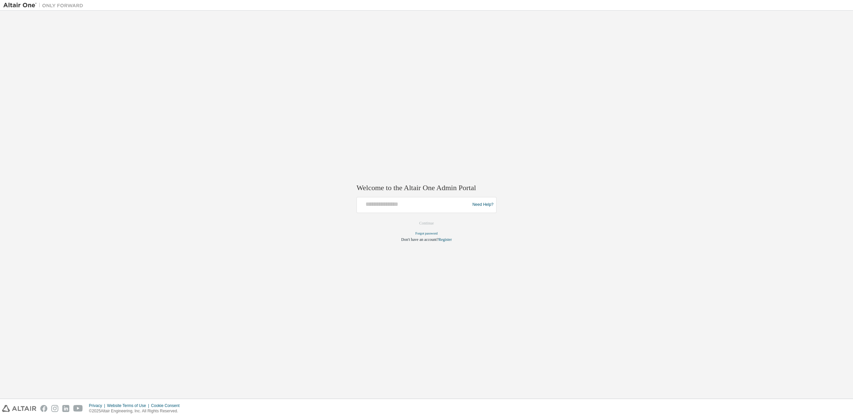 Image resolution: width=853 pixels, height=418 pixels. Describe the element at coordinates (129, 405) in the screenshot. I see `div: Website Terms of Use` at that location.